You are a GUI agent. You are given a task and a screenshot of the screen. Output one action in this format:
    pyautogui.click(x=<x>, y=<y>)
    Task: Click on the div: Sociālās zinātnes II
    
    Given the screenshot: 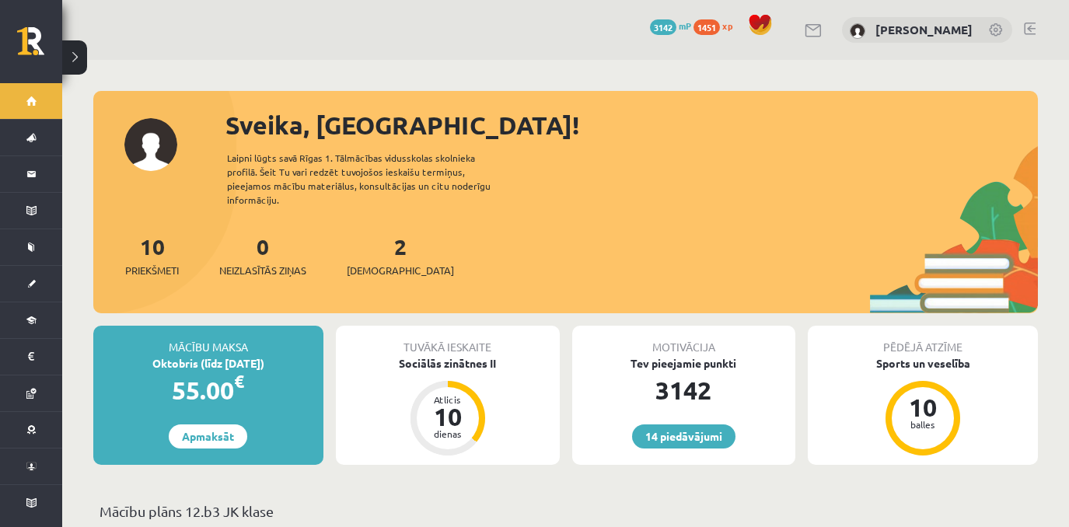 What is the action you would take?
    pyautogui.click(x=448, y=363)
    